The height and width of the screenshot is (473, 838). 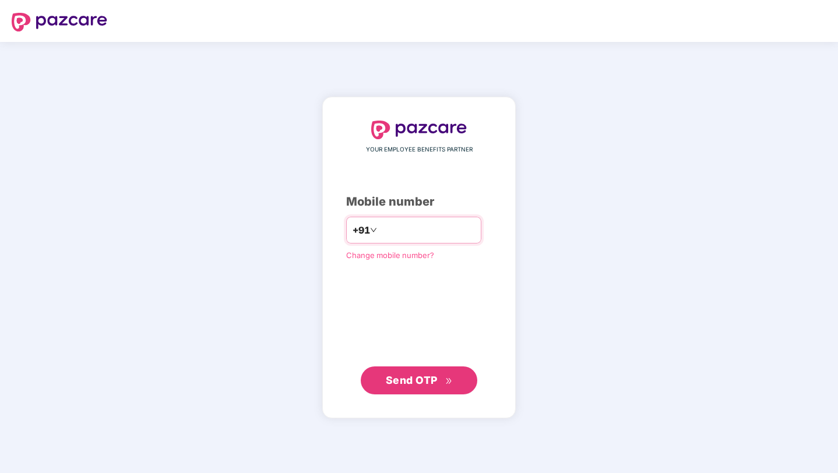 I want to click on div: Mobile number, so click(x=419, y=202).